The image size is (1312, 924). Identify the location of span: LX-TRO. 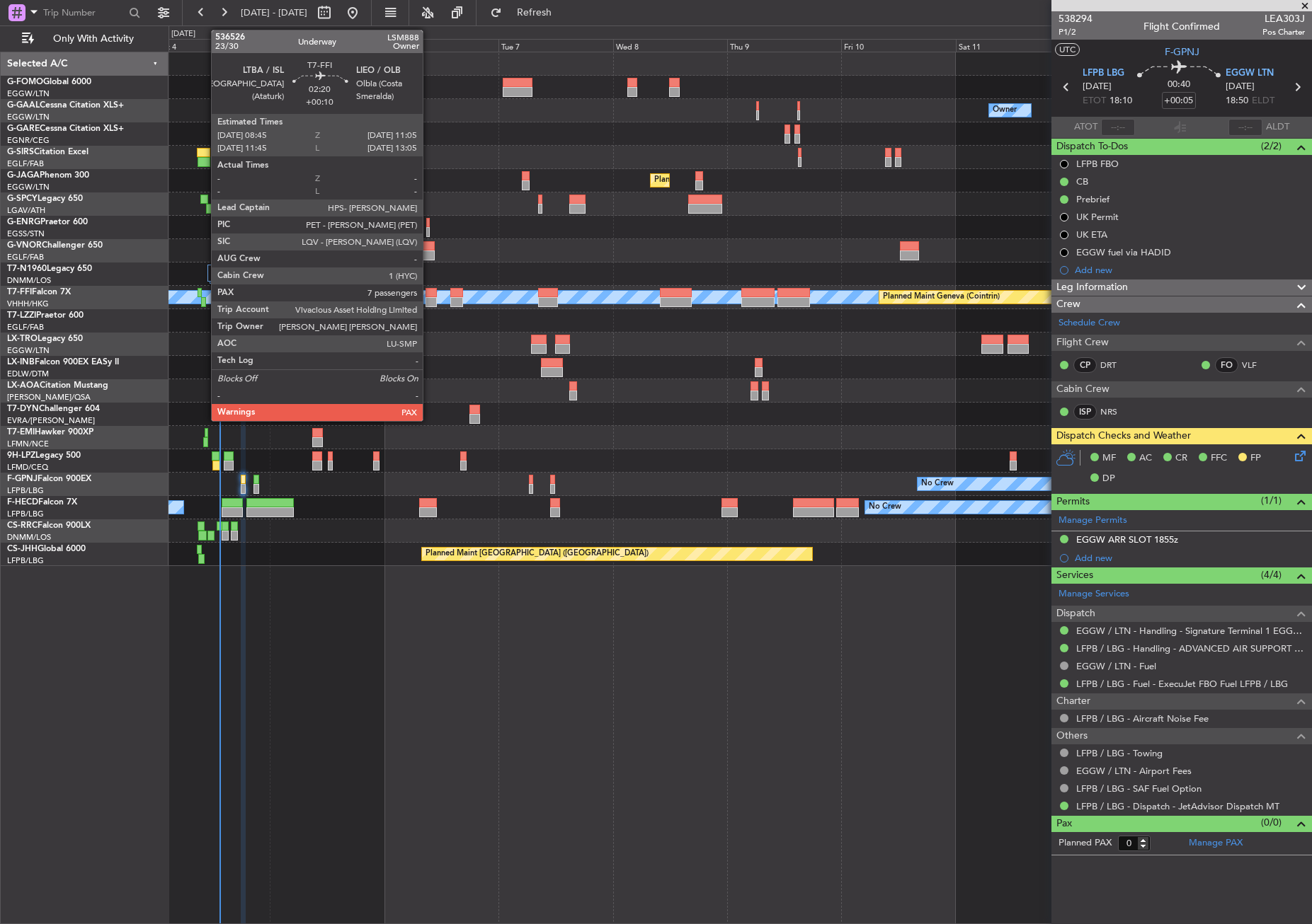
(22, 339).